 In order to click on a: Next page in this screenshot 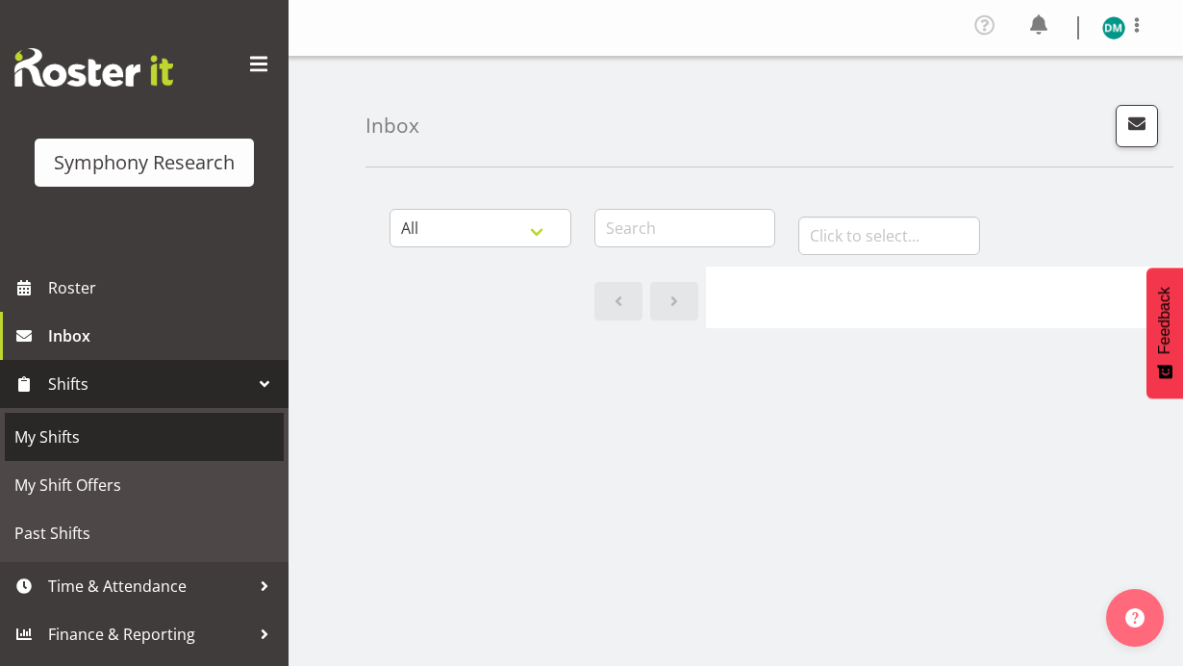, I will do `click(674, 301)`.